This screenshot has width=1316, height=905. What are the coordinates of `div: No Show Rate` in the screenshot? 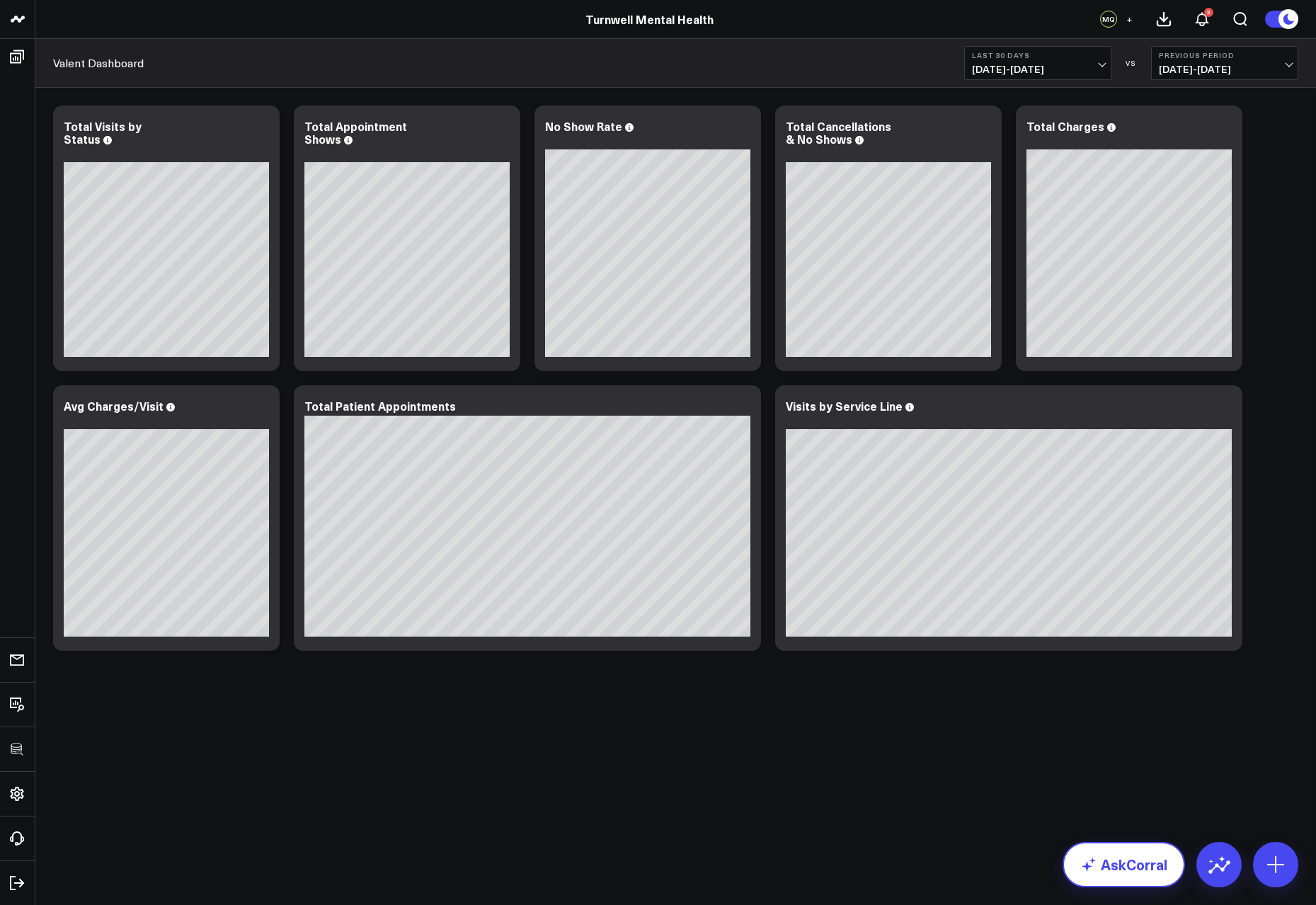 It's located at (584, 126).